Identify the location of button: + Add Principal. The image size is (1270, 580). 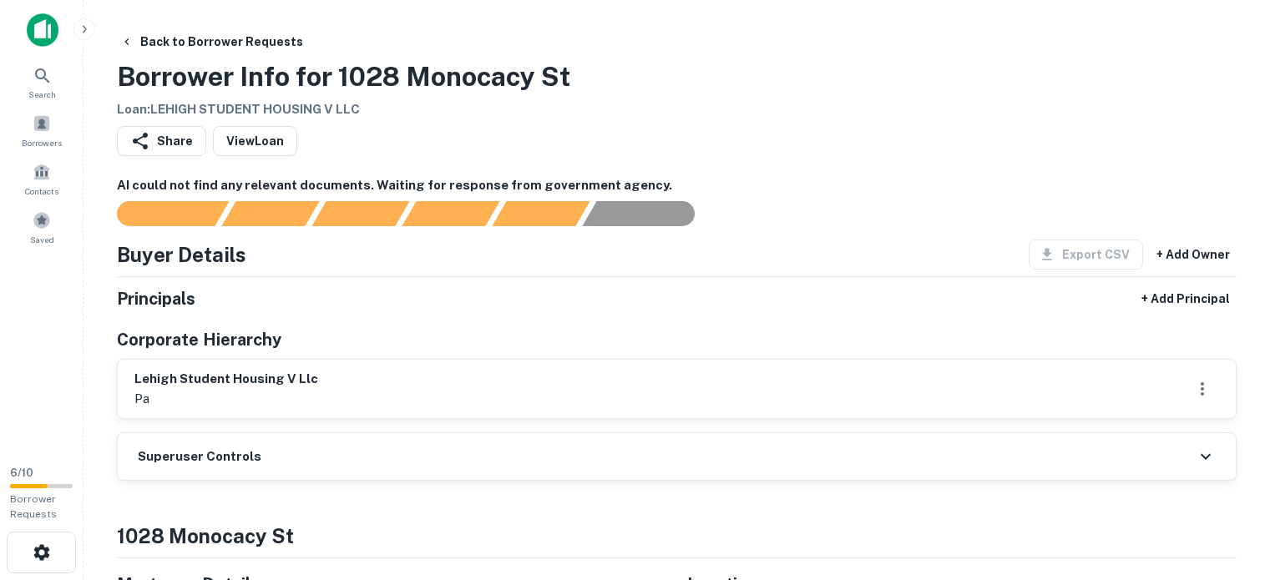
(1186, 299).